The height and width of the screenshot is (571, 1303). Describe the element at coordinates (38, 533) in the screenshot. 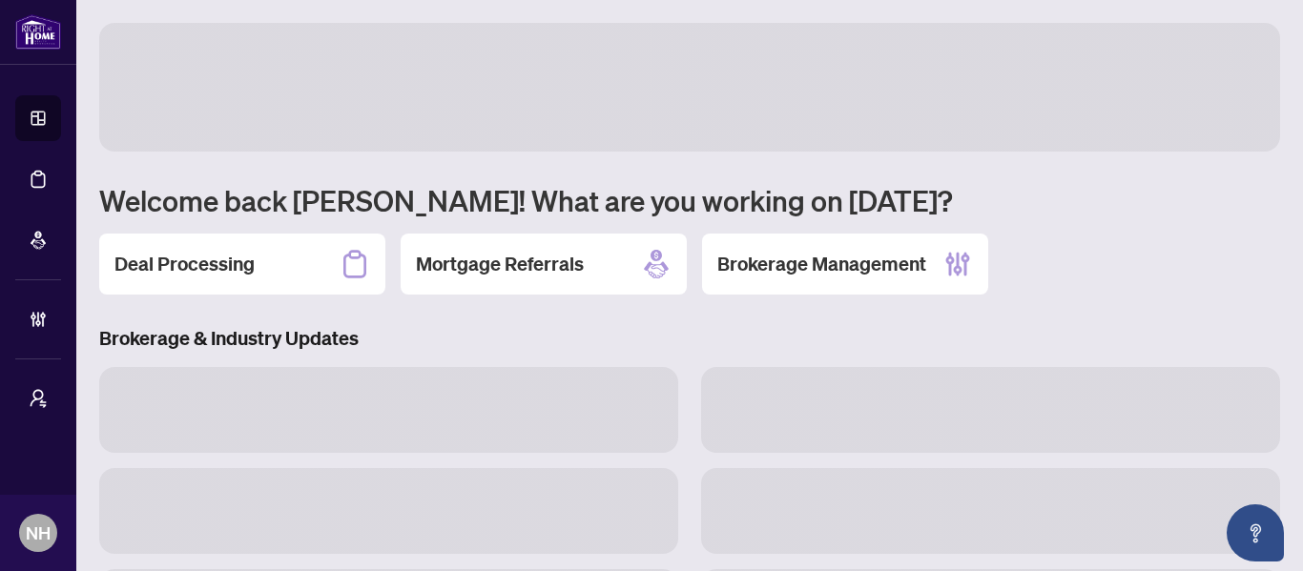

I see `span: NH` at that location.